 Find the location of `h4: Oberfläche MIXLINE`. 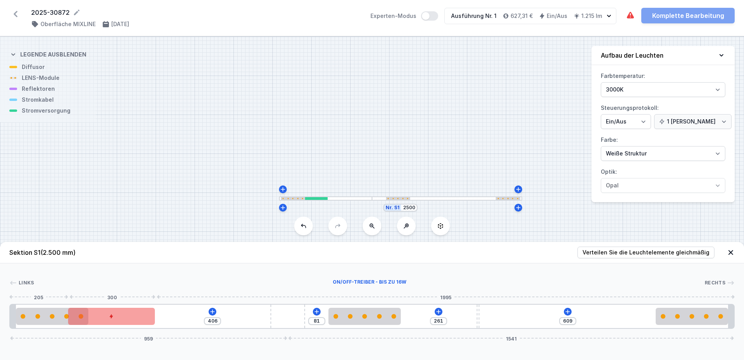

h4: Oberfläche MIXLINE is located at coordinates (68, 24).